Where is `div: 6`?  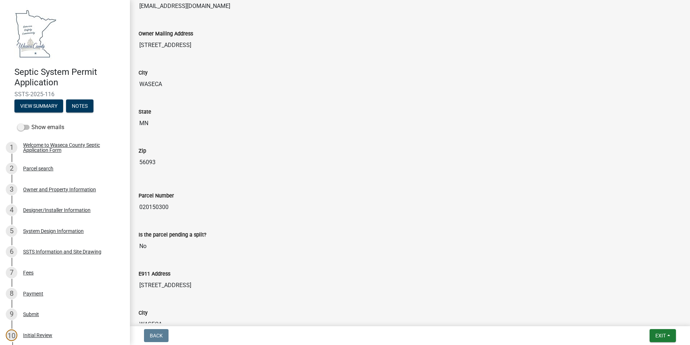
div: 6 is located at coordinates (12, 251).